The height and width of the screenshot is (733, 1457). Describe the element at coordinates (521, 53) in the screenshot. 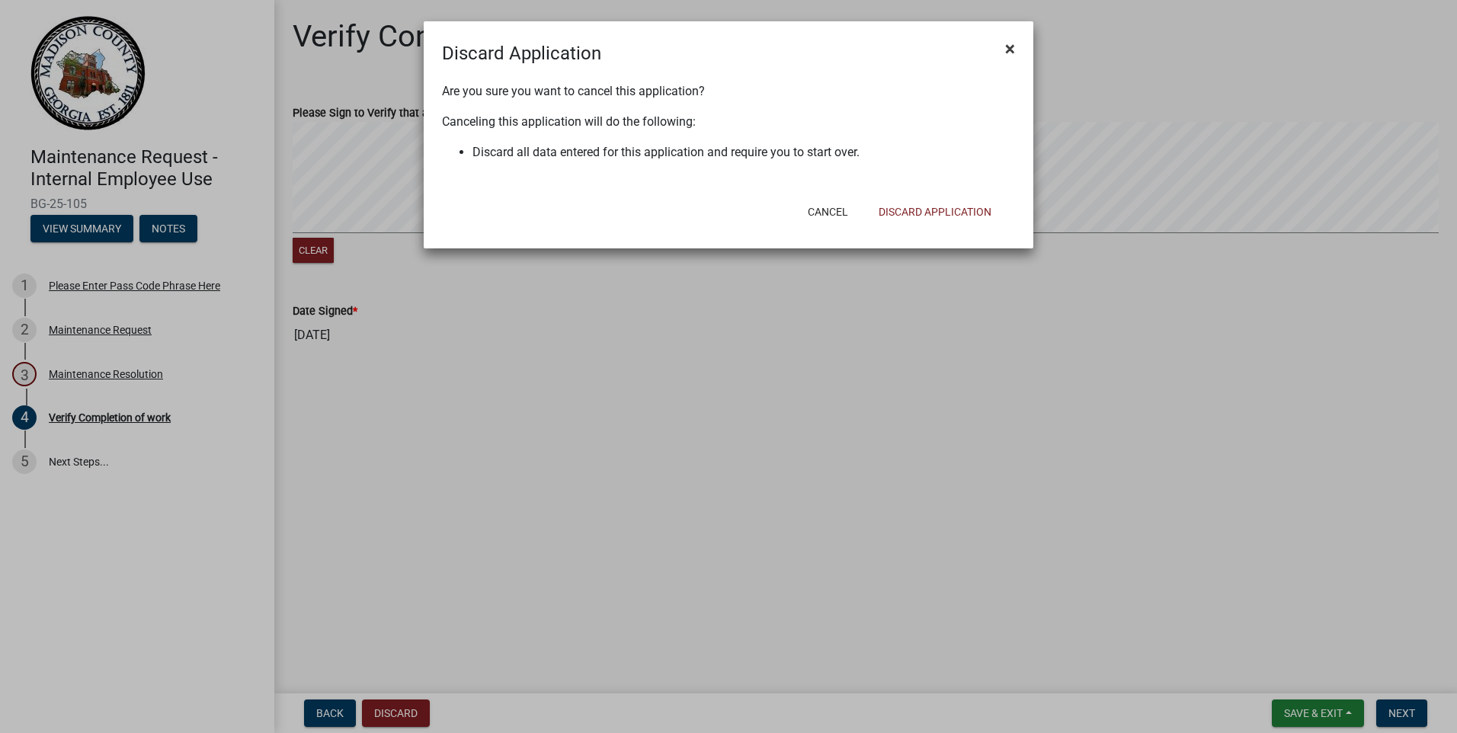

I see `h4: Discard Application` at that location.